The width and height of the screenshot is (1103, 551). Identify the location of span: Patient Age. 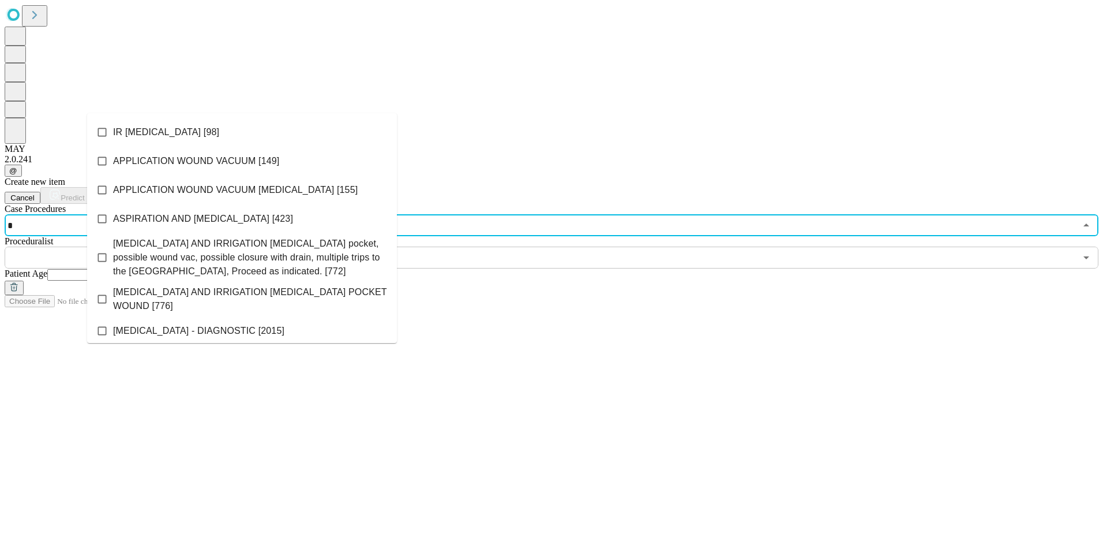
(26, 273).